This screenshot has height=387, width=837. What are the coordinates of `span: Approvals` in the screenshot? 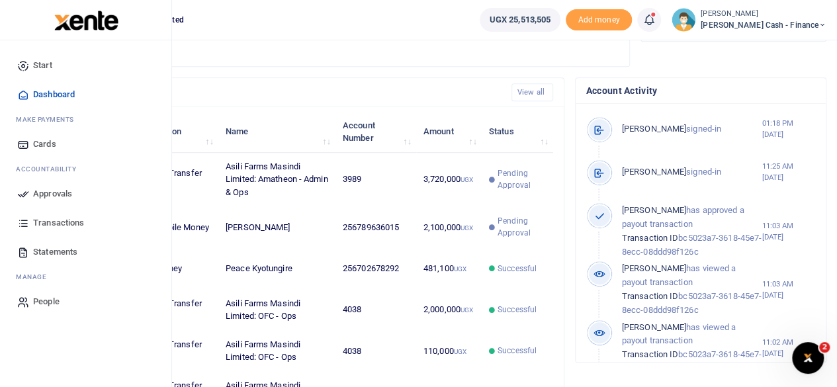 It's located at (52, 194).